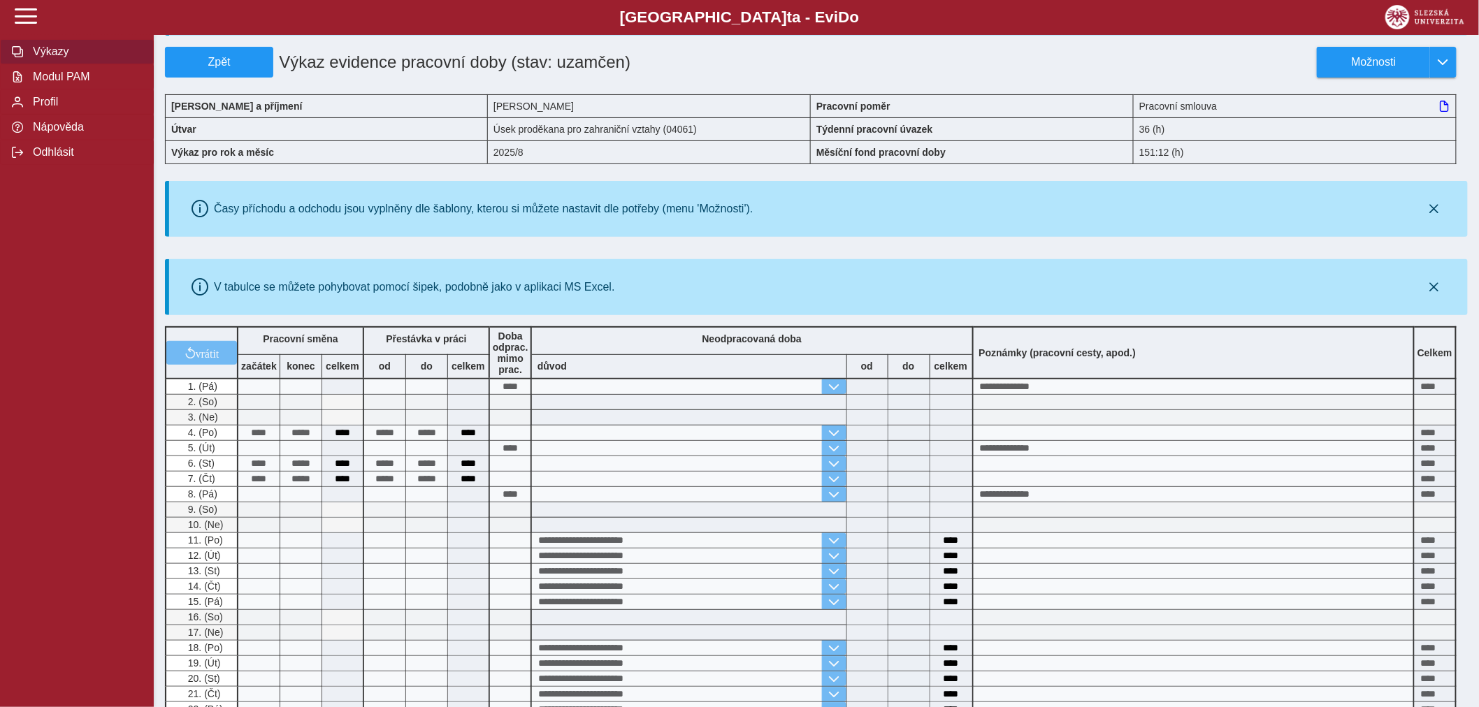 The height and width of the screenshot is (707, 1479). Describe the element at coordinates (414, 287) in the screenshot. I see `div: V tabulce se můžete pohybovat pomocí šipek, podobně jako v aplikaci MS Excel.` at that location.